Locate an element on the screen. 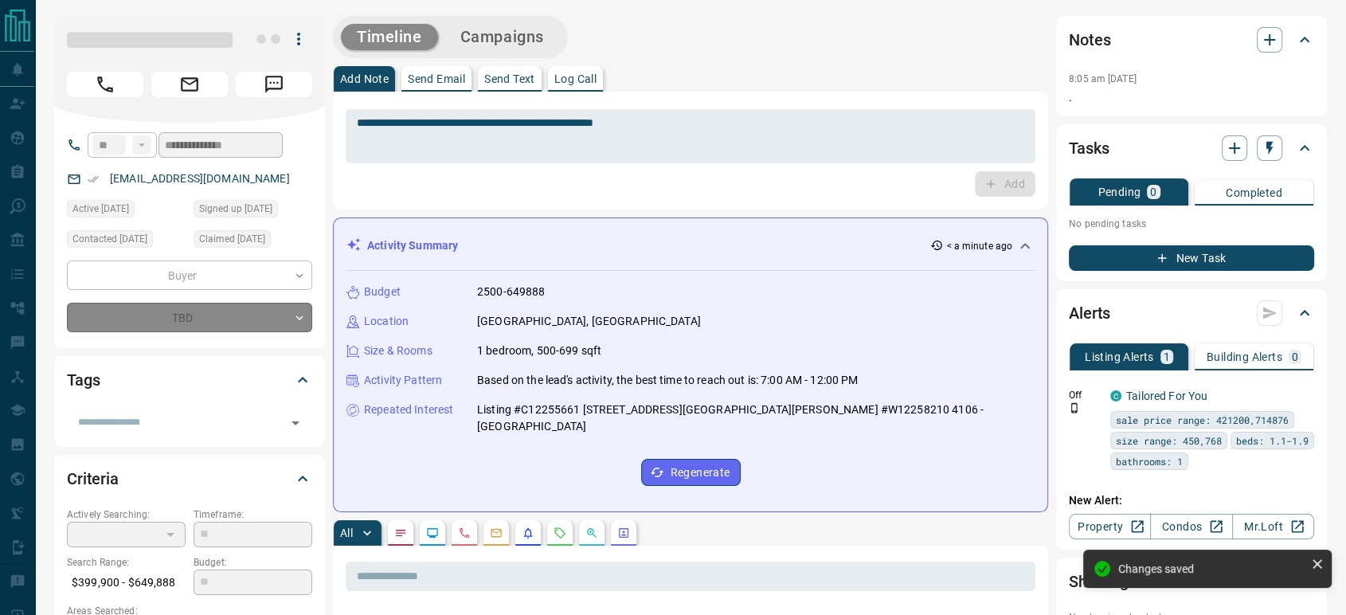 The width and height of the screenshot is (1346, 615). span: Message is located at coordinates (274, 84).